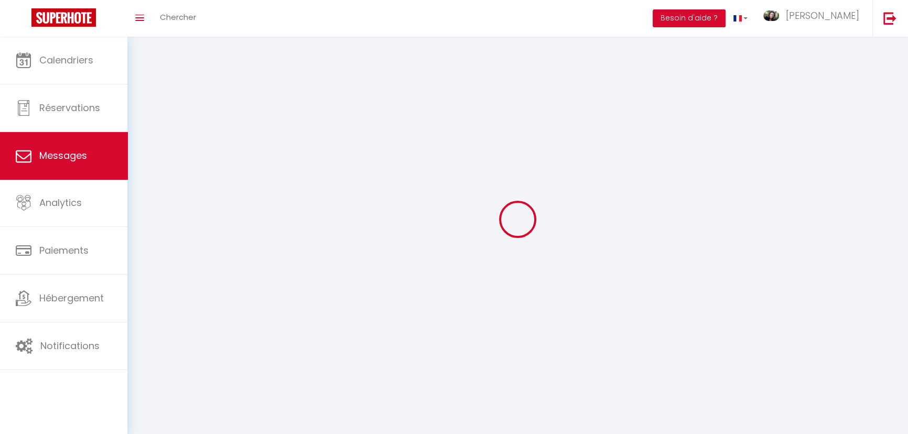 The width and height of the screenshot is (908, 434). I want to click on span: Paiements, so click(64, 250).